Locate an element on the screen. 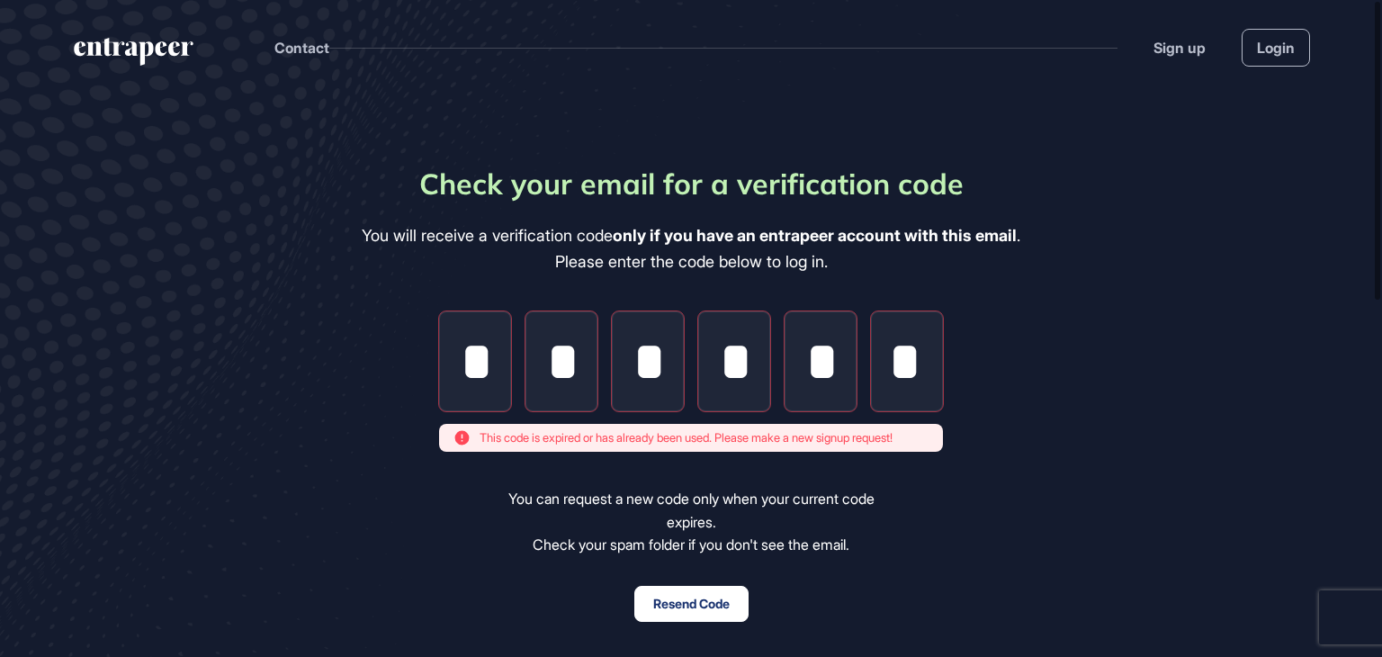  button: Contact is located at coordinates (301, 48).